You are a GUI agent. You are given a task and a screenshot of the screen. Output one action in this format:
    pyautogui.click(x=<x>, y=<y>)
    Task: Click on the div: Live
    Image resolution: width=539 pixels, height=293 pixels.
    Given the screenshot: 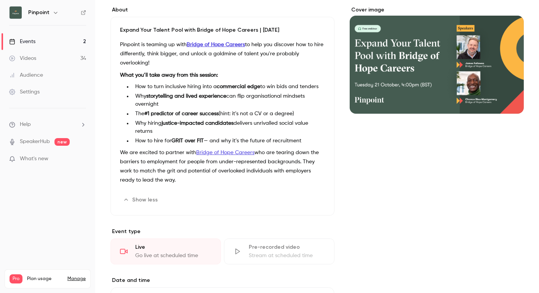 What is the action you would take?
    pyautogui.click(x=173, y=247)
    